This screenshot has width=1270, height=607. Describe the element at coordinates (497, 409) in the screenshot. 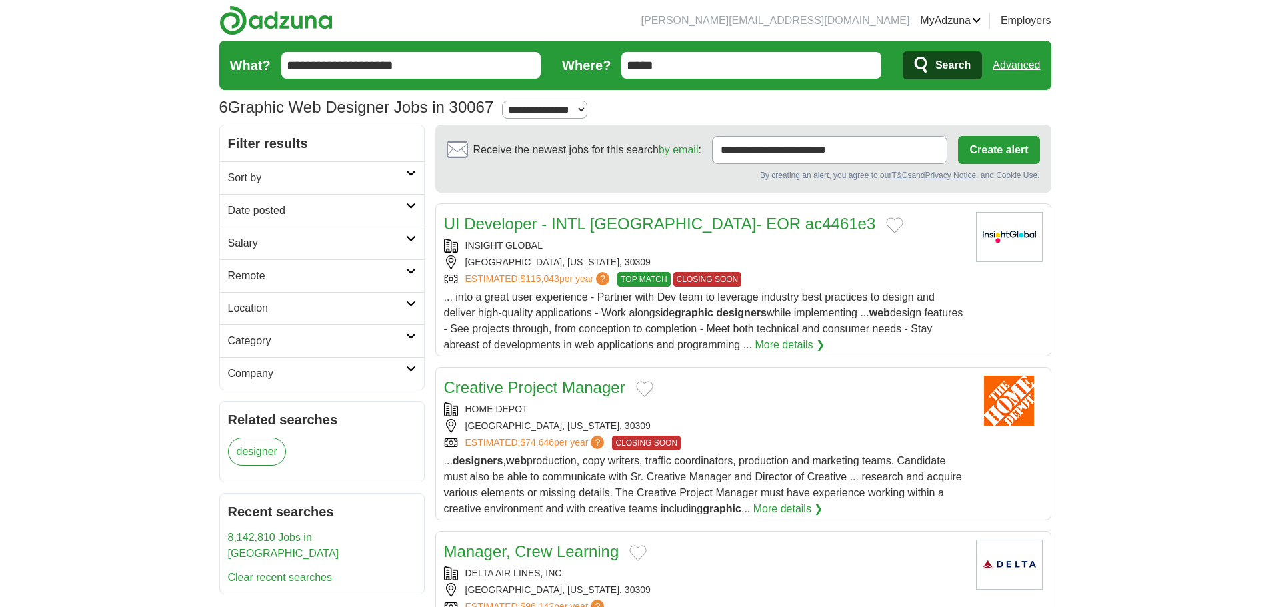

I see `a: HOME DEPOT` at that location.